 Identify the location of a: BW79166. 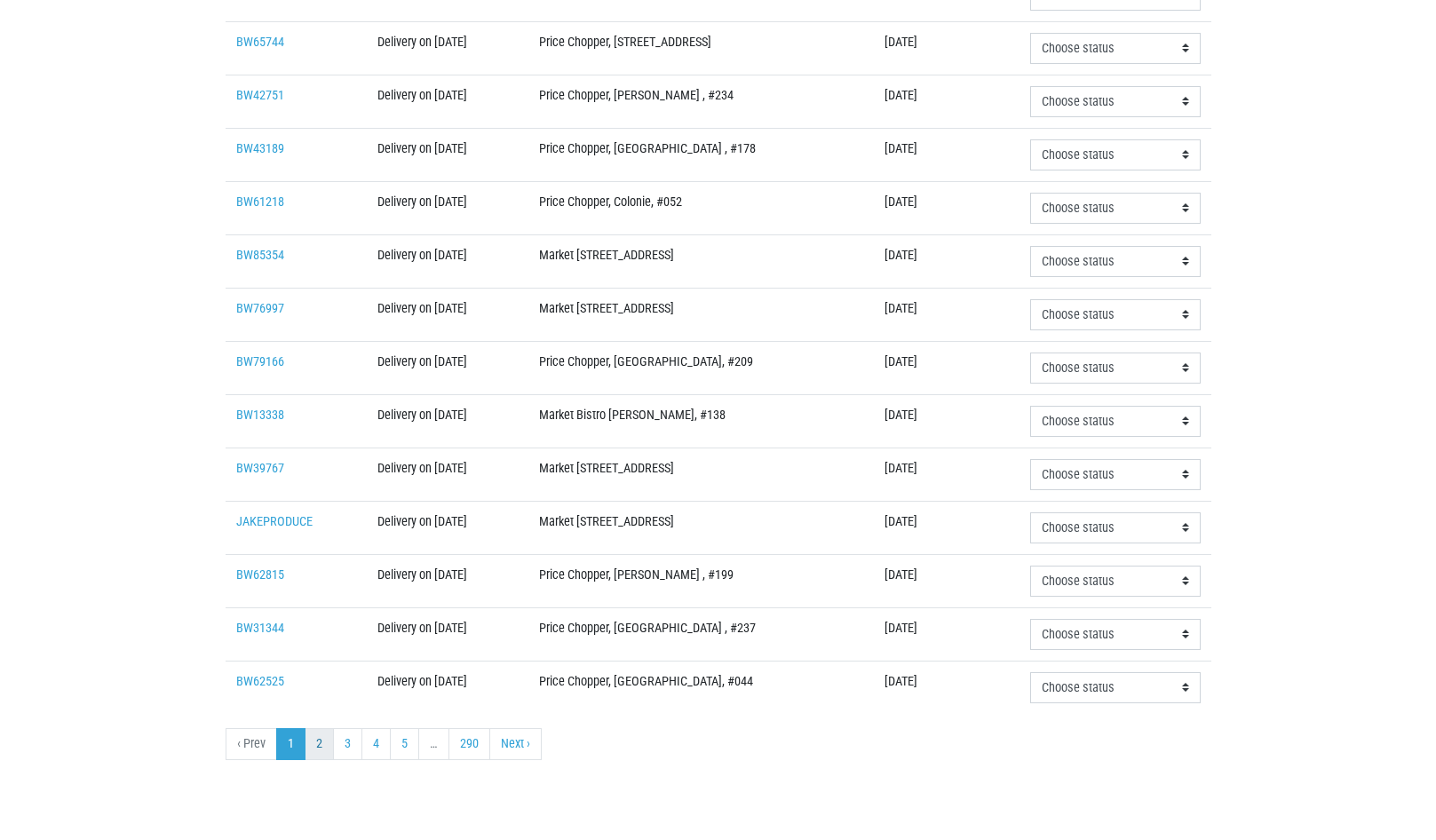
(261, 362).